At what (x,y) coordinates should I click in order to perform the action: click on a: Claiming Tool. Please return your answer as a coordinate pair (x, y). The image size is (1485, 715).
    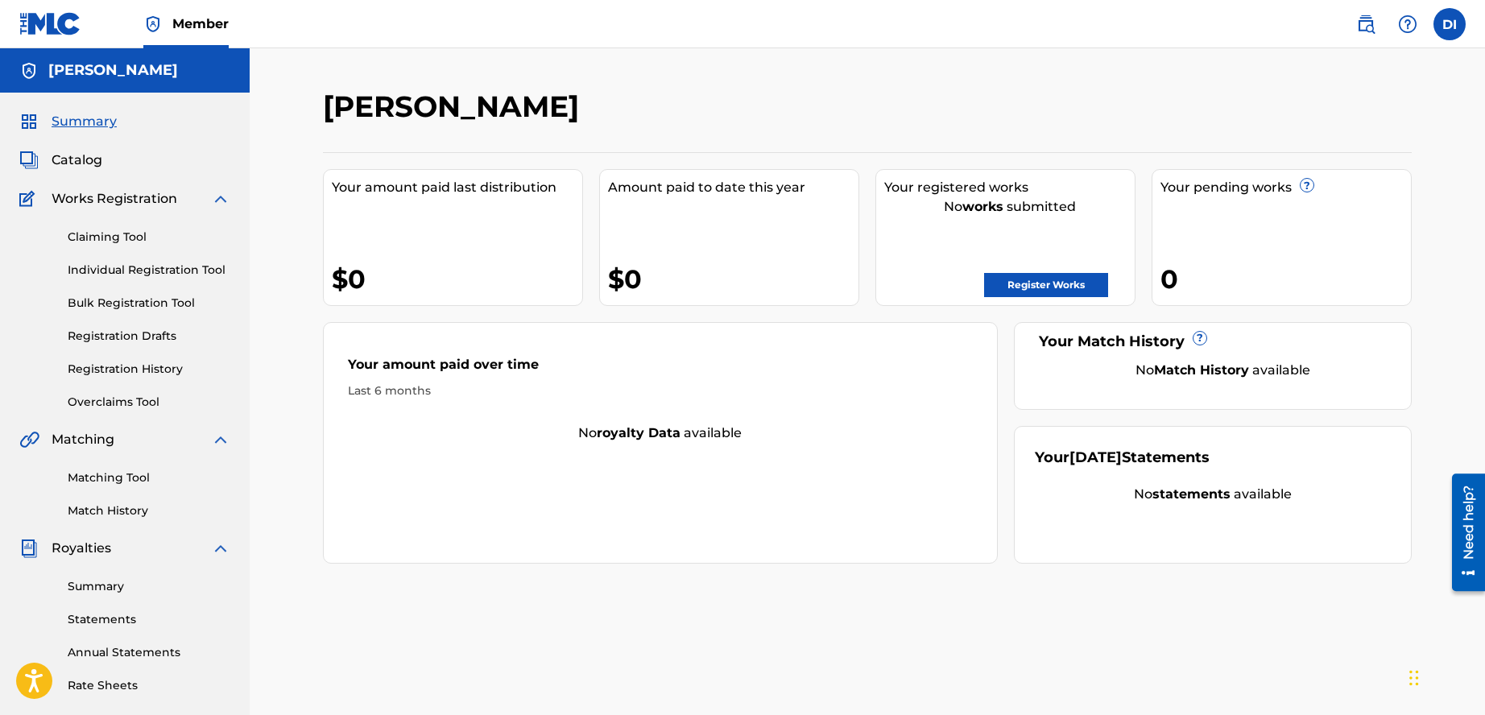
    Looking at the image, I should click on (149, 237).